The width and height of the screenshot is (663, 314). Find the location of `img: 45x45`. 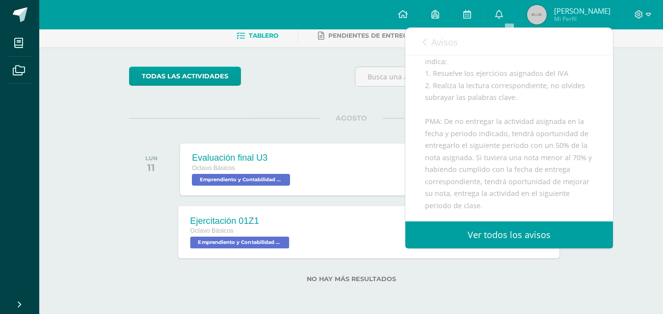

img: 45x45 is located at coordinates (537, 15).